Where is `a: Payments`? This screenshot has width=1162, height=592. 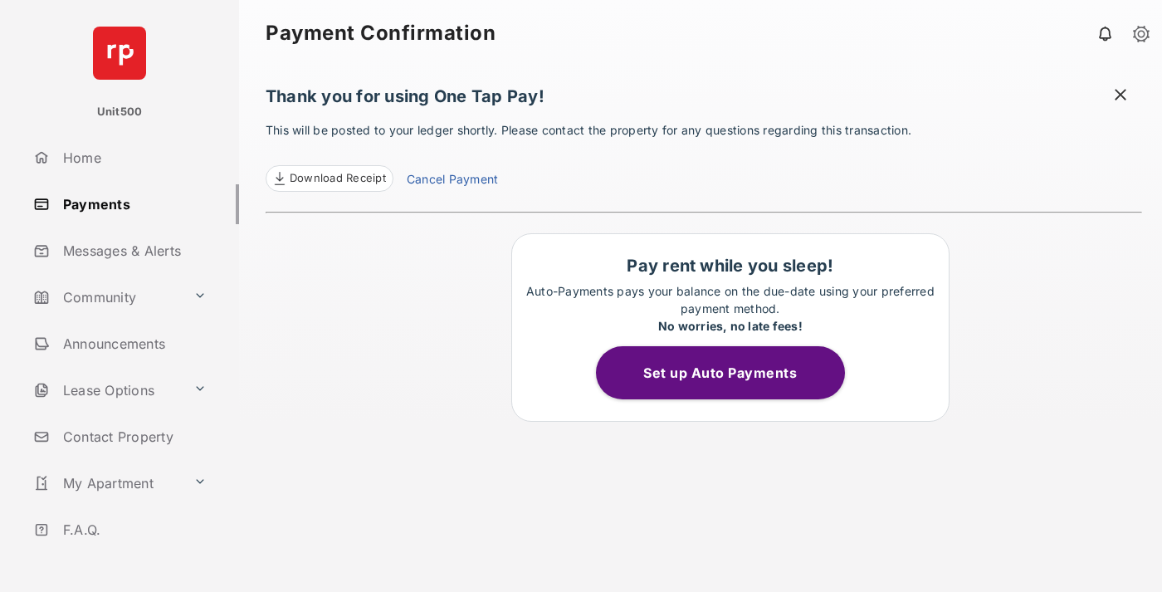 a: Payments is located at coordinates (133, 204).